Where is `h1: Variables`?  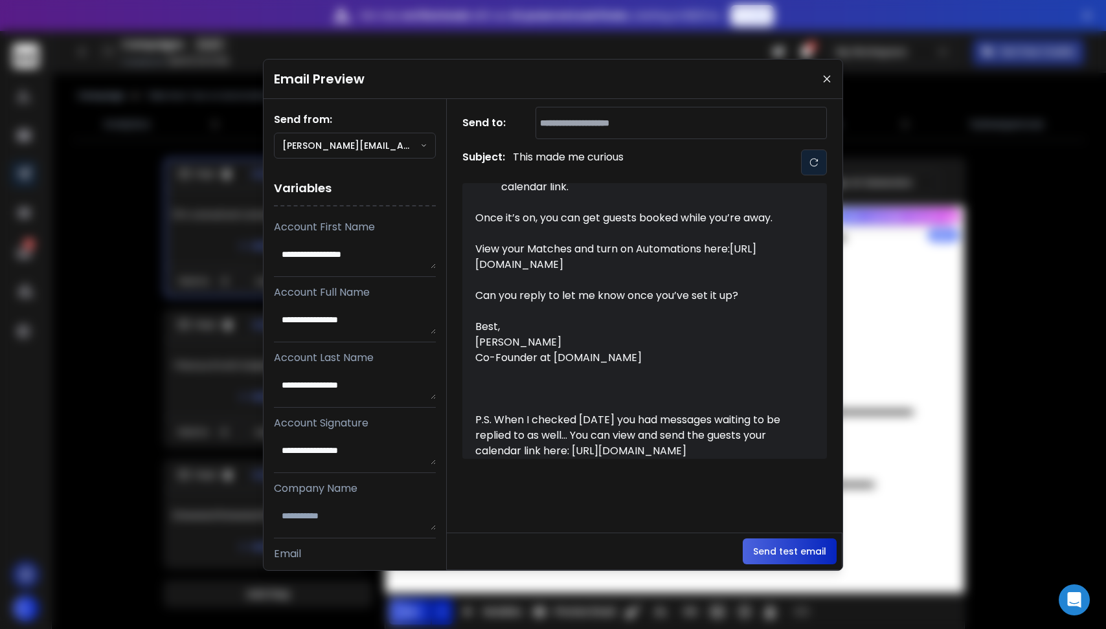
h1: Variables is located at coordinates (355, 189).